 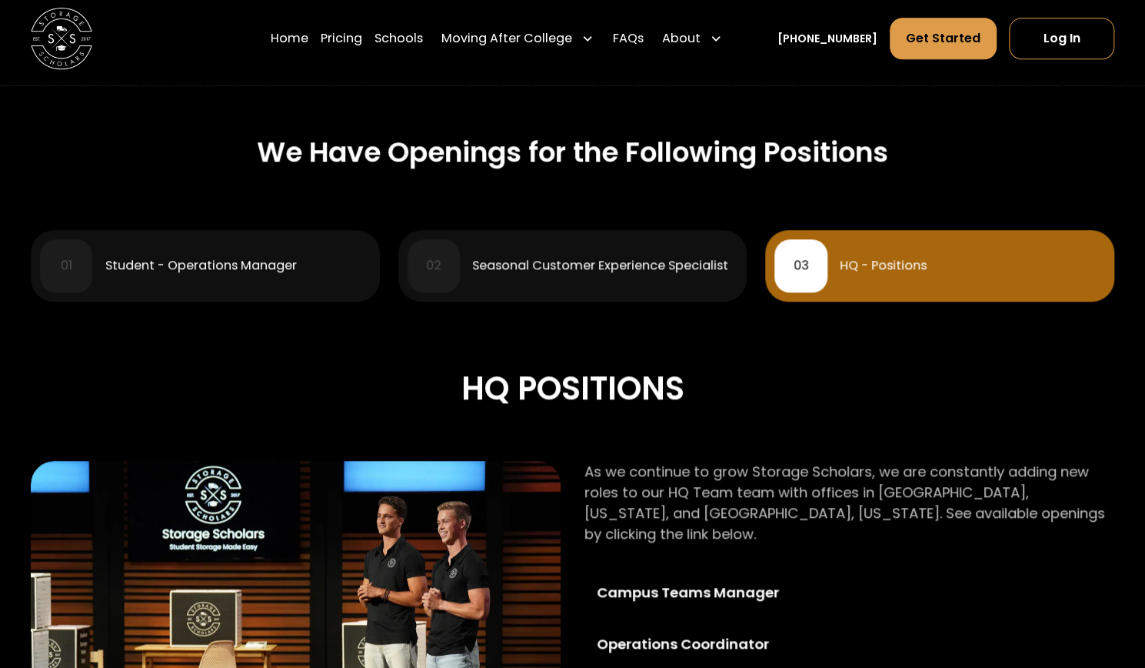 What do you see at coordinates (289, 38) in the screenshot?
I see `a: Home` at bounding box center [289, 38].